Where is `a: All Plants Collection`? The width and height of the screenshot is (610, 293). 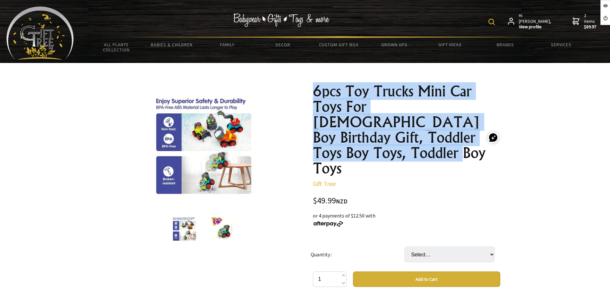
a: All Plants Collection is located at coordinates (116, 47).